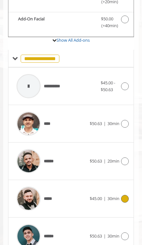  What do you see at coordinates (73, 40) in the screenshot?
I see `a: Show All Add-ons` at bounding box center [73, 40].